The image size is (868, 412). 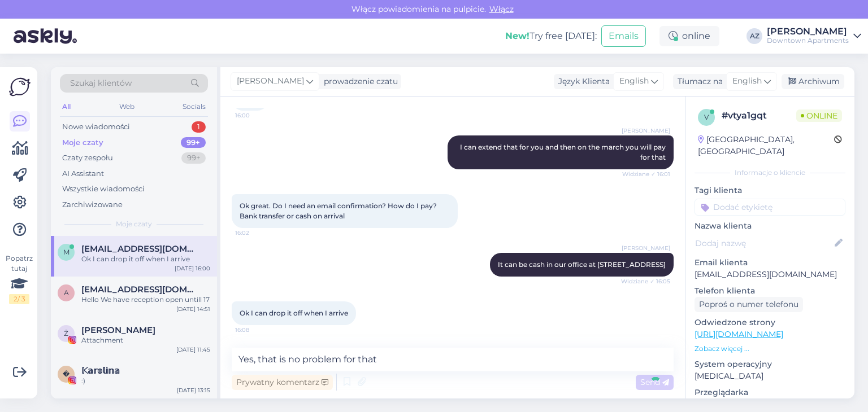 I want to click on p: Tagi klienta, so click(x=769, y=190).